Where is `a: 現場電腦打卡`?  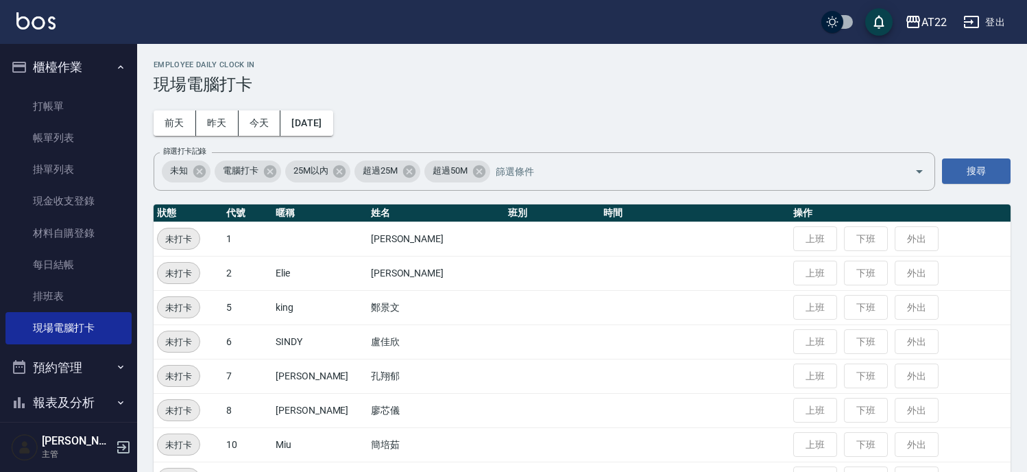
a: 現場電腦打卡 is located at coordinates (69, 328).